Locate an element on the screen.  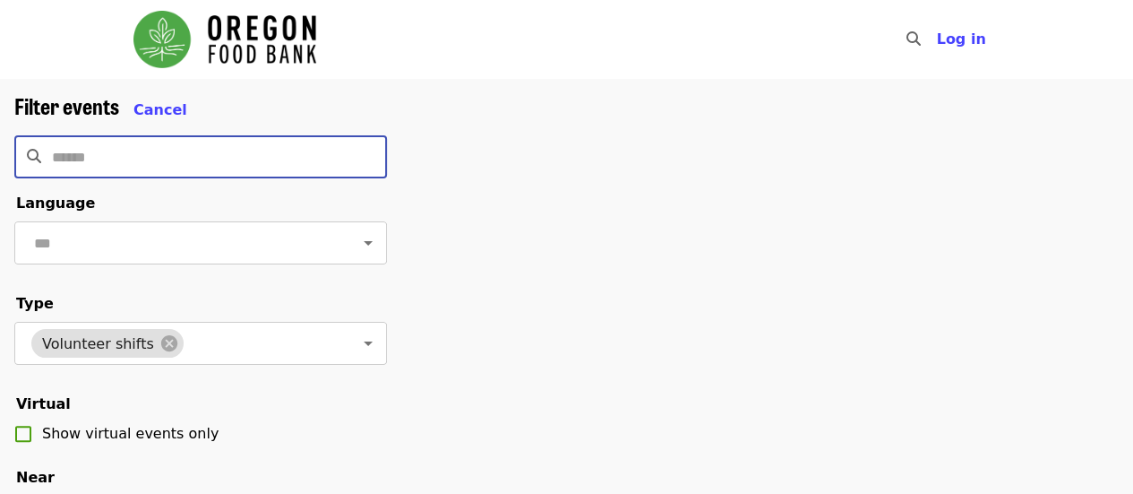
span: Show virtual events only is located at coordinates (130, 433).